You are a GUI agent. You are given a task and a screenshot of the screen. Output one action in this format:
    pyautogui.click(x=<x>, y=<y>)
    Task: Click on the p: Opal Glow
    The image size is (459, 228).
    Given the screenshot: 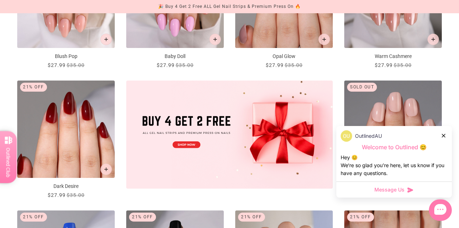 What is the action you would take?
    pyautogui.click(x=284, y=56)
    